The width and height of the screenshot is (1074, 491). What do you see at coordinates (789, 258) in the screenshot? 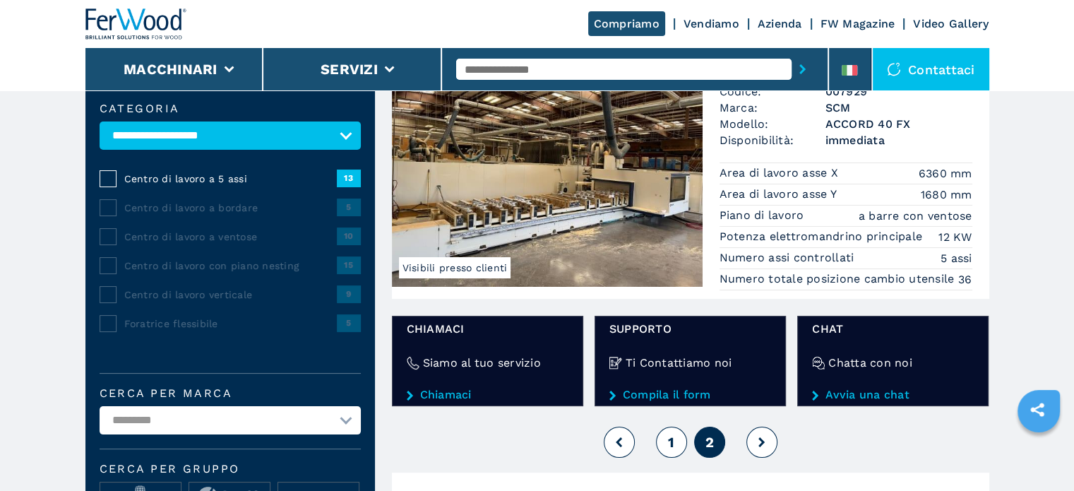
I see `p: Numero assi controllati` at bounding box center [789, 258].